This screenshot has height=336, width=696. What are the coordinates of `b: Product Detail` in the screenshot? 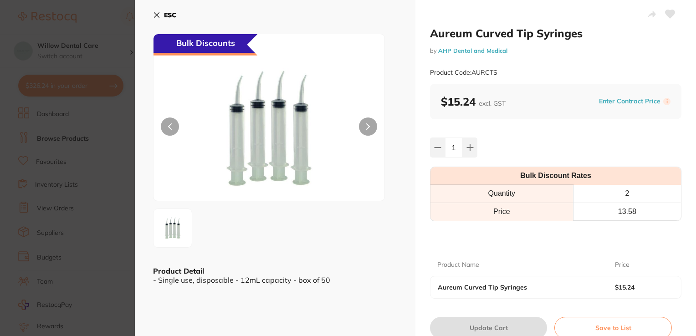 It's located at (179, 271).